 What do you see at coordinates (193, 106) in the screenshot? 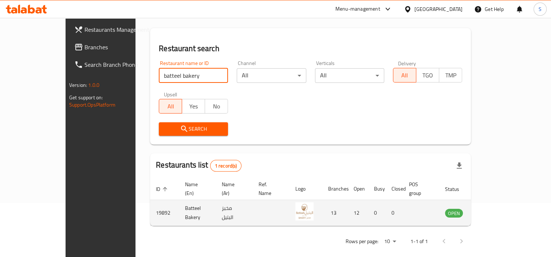
I see `span: Yes` at bounding box center [193, 106].